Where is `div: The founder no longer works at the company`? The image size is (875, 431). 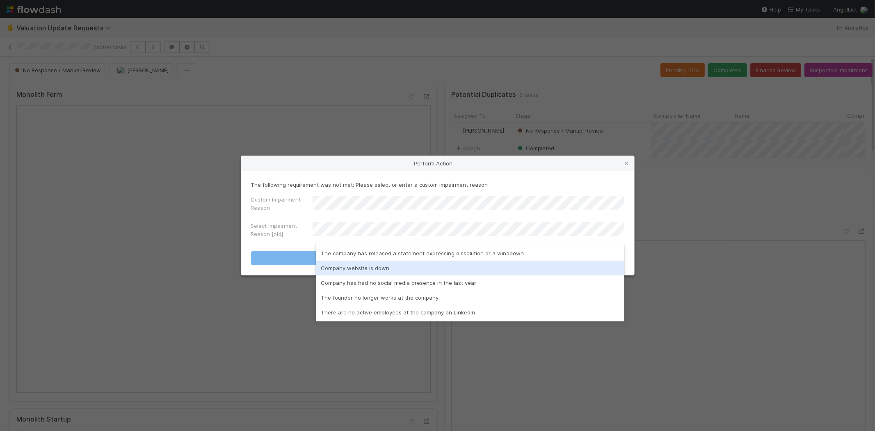 div: The founder no longer works at the company is located at coordinates (470, 297).